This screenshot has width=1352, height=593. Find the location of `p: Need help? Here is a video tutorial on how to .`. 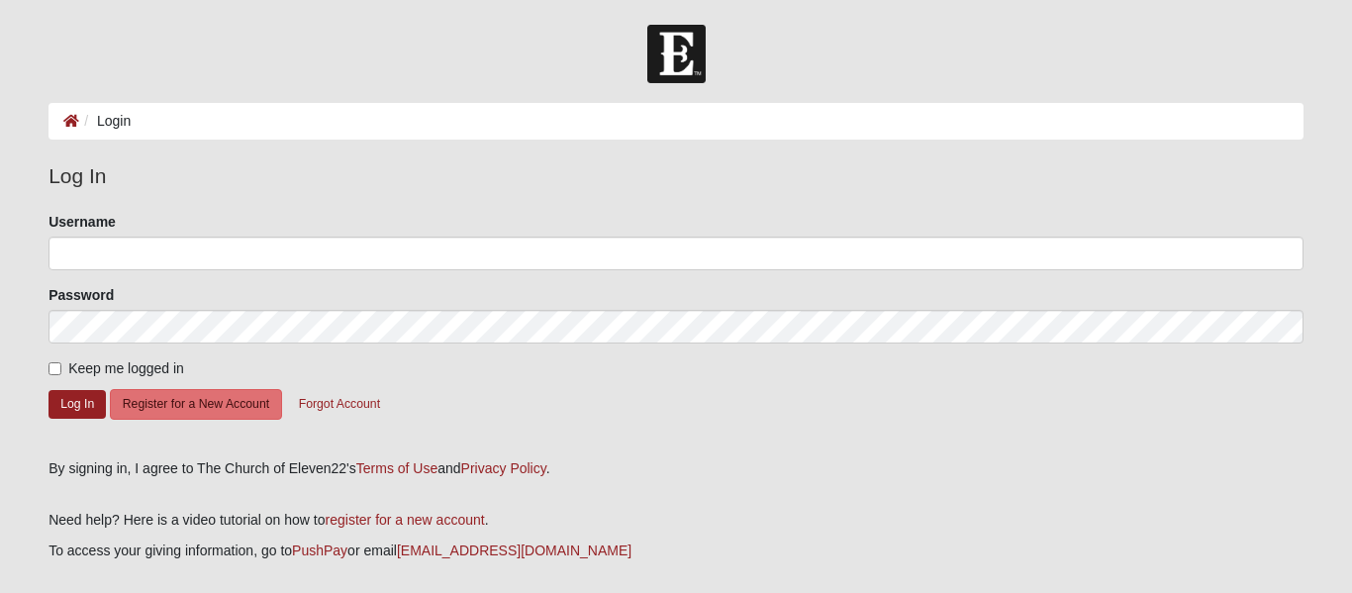

p: Need help? Here is a video tutorial on how to . is located at coordinates (676, 520).